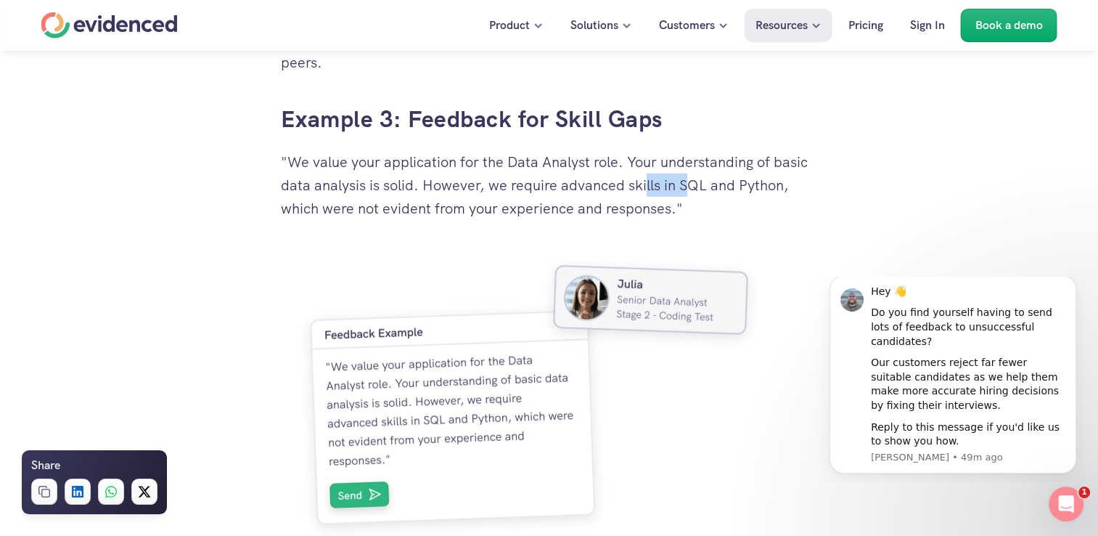 This screenshot has width=1098, height=536. Describe the element at coordinates (928, 25) in the screenshot. I see `a: Sign In` at that location.